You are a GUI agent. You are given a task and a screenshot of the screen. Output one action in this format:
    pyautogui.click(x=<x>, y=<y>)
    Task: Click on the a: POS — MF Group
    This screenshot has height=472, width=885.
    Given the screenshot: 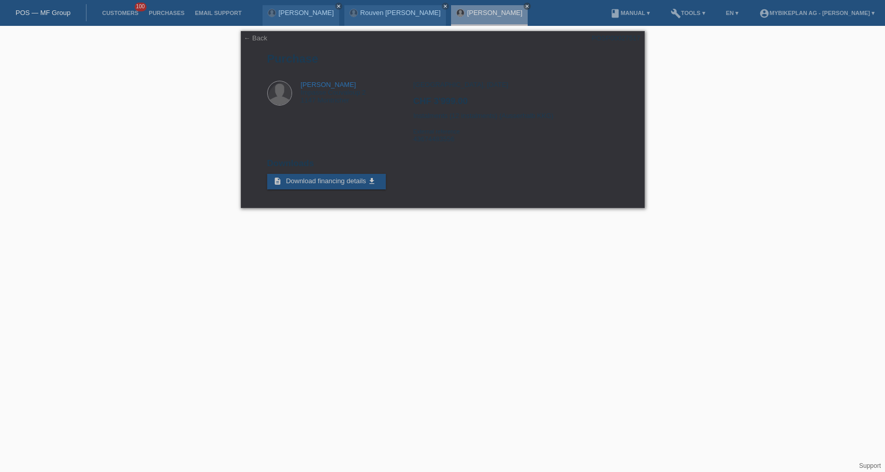 What is the action you would take?
    pyautogui.click(x=43, y=12)
    